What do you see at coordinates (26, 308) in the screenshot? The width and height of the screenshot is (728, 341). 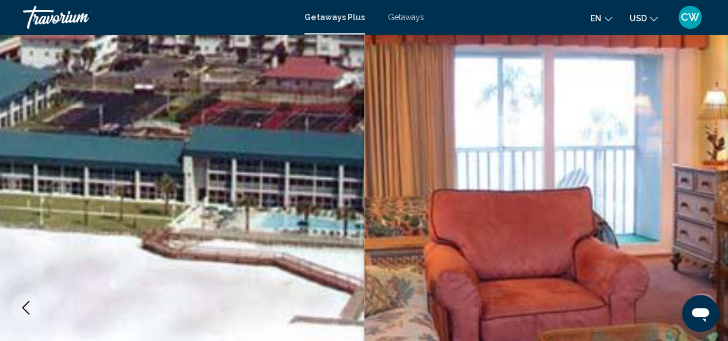 I see `button: Previous image` at bounding box center [26, 308].